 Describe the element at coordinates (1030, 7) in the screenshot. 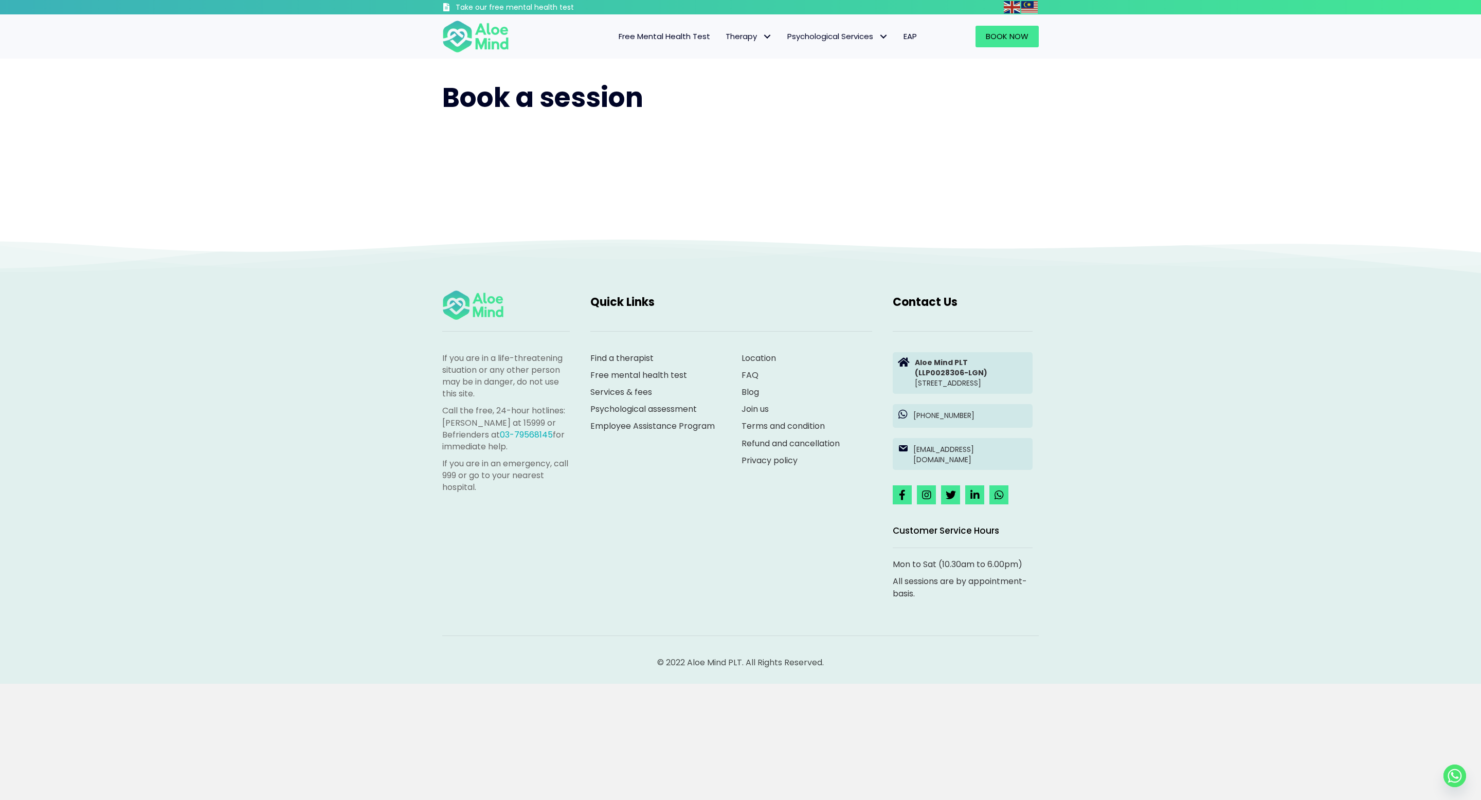

I see `a: Malay` at that location.